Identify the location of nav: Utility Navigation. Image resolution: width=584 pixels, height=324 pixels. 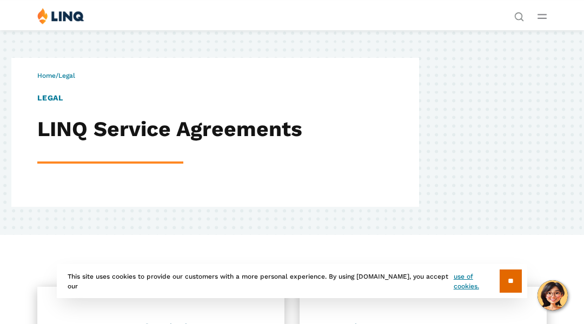
(519, 14).